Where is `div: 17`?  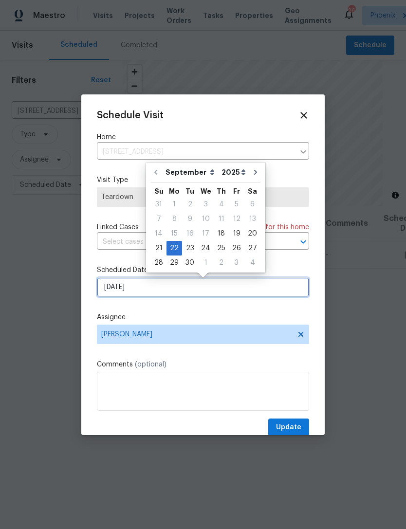
div: 17 is located at coordinates (205, 234).